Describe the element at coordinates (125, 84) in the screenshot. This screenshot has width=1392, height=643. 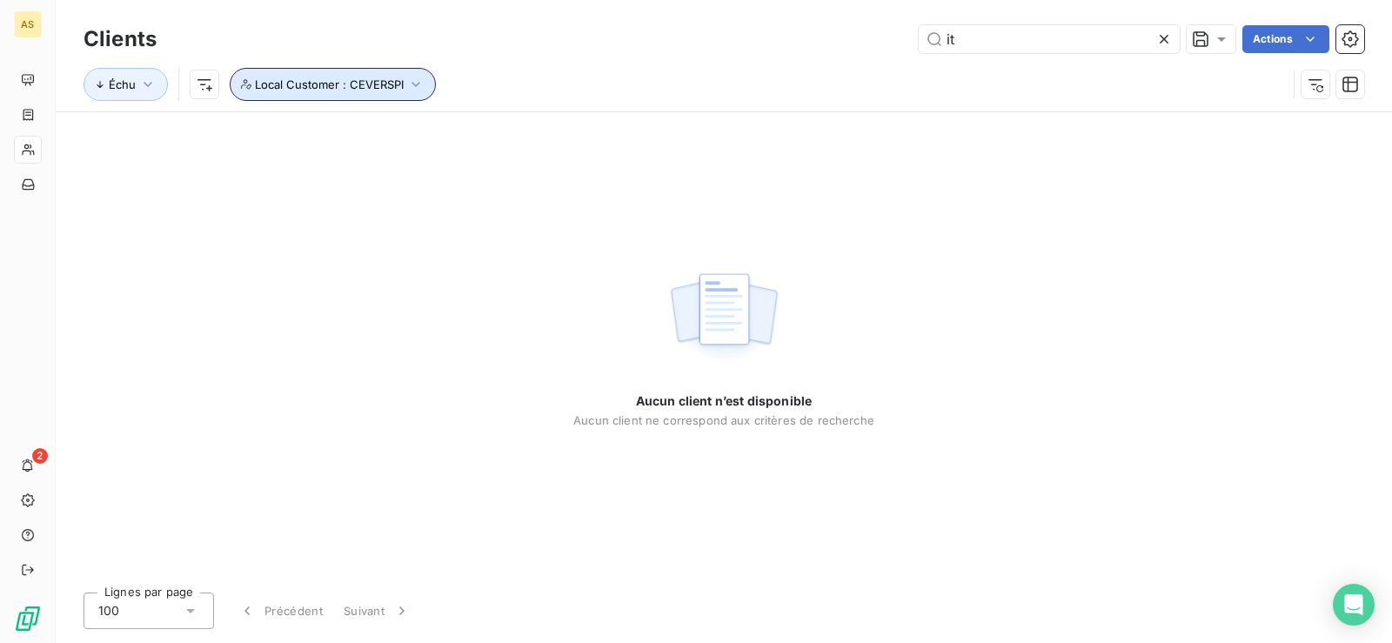
I see `button: Échu` at that location.